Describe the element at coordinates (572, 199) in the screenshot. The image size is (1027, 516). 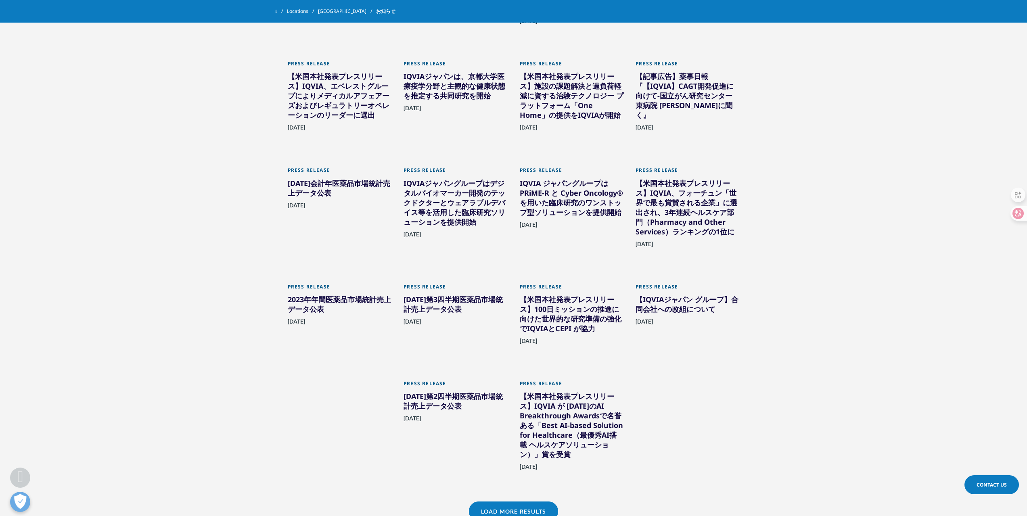
I see `div: IQVIA ジャパングループはPRiME-R と Cyber Oncology®を用いた臨床研究のワンストップ型ソリューションを提供開始` at that location.